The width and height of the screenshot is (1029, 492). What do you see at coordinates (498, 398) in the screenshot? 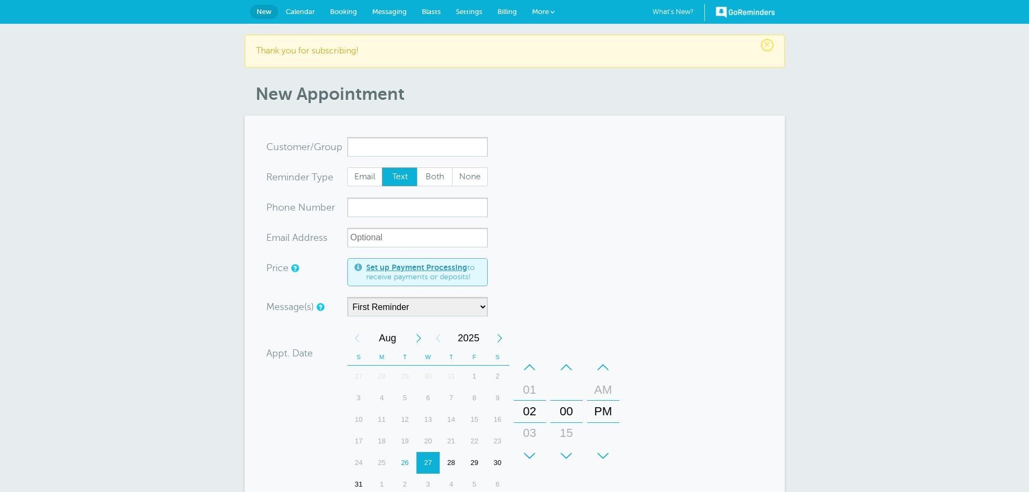
I see `div: Saturday, August 9` at bounding box center [498, 398].